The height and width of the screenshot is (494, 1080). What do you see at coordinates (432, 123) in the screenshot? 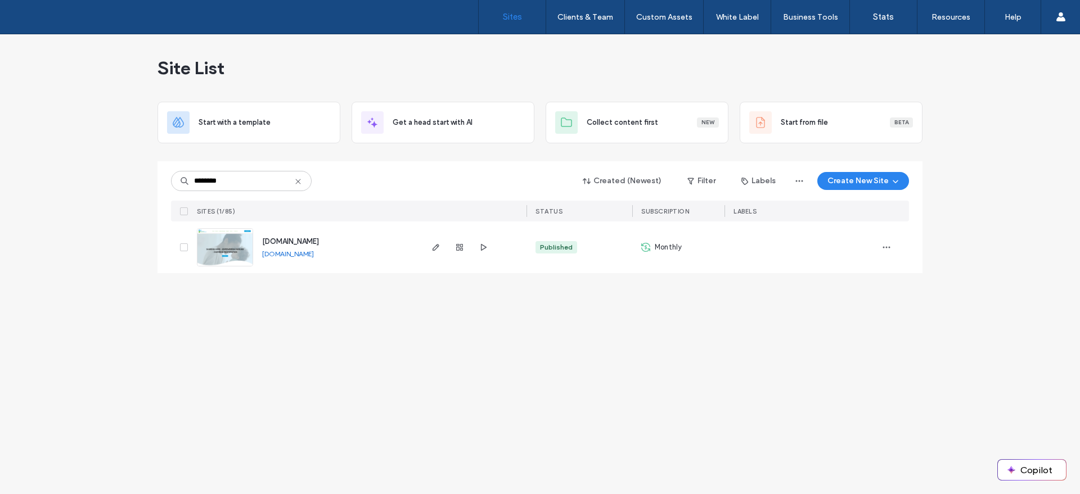
I see `span: Get a head start with AI` at bounding box center [432, 123].